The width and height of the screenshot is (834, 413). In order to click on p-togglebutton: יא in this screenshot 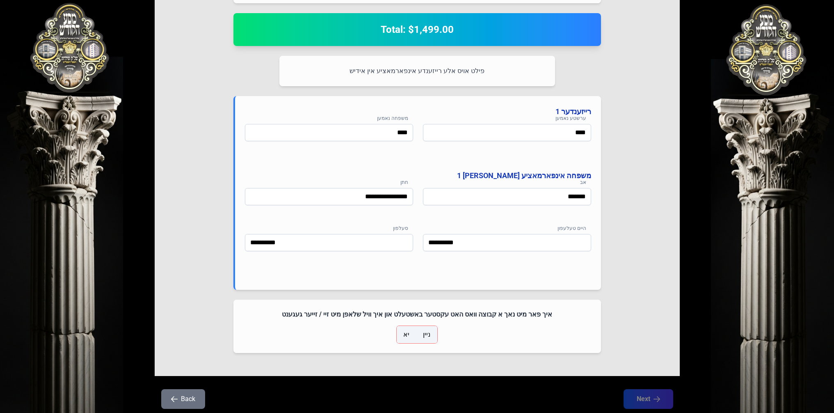, I will do `click(406, 334)`.